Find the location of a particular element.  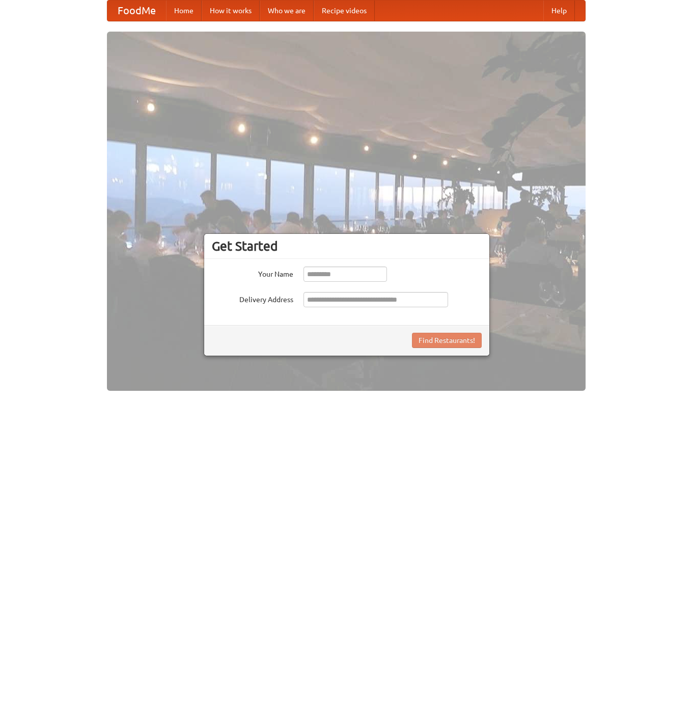

a: Help is located at coordinates (559, 11).